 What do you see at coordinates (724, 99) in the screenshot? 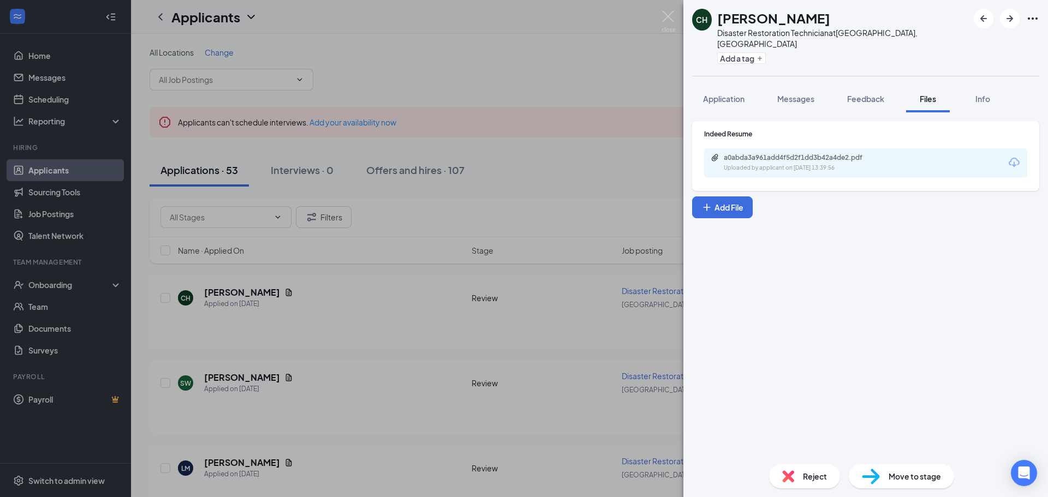
I see `span: Application` at bounding box center [724, 99].